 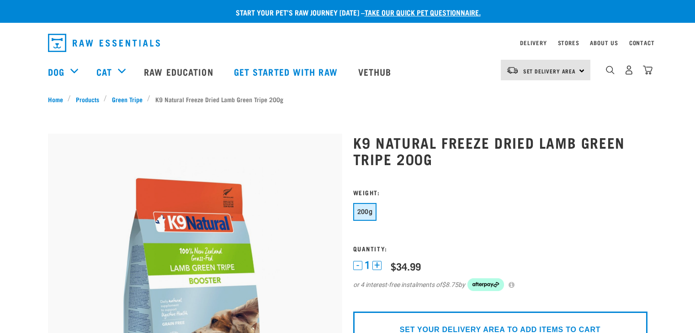 I want to click on nav: dropdown navigation, so click(x=348, y=43).